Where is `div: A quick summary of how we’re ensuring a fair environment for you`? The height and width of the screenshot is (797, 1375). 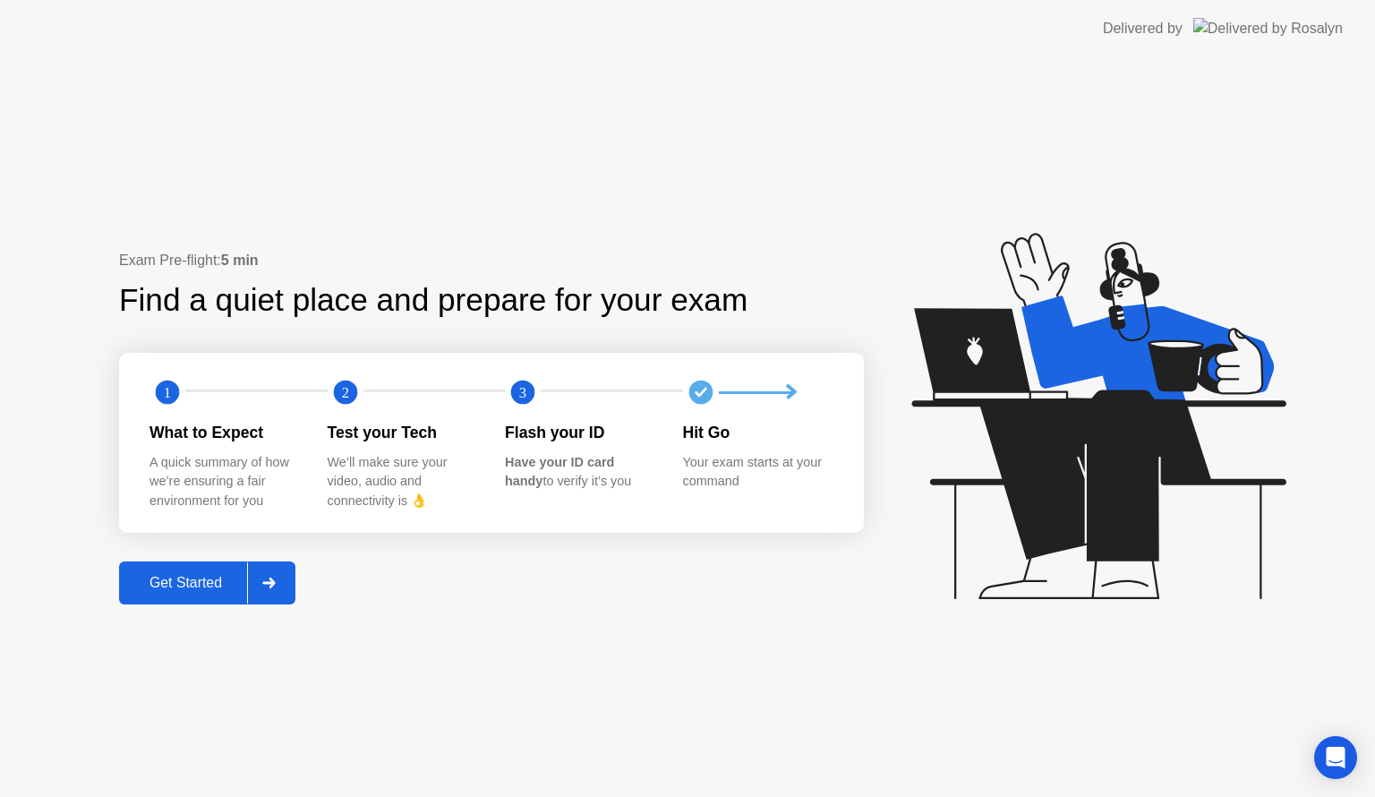 div: A quick summary of how we’re ensuring a fair environment for you is located at coordinates (224, 482).